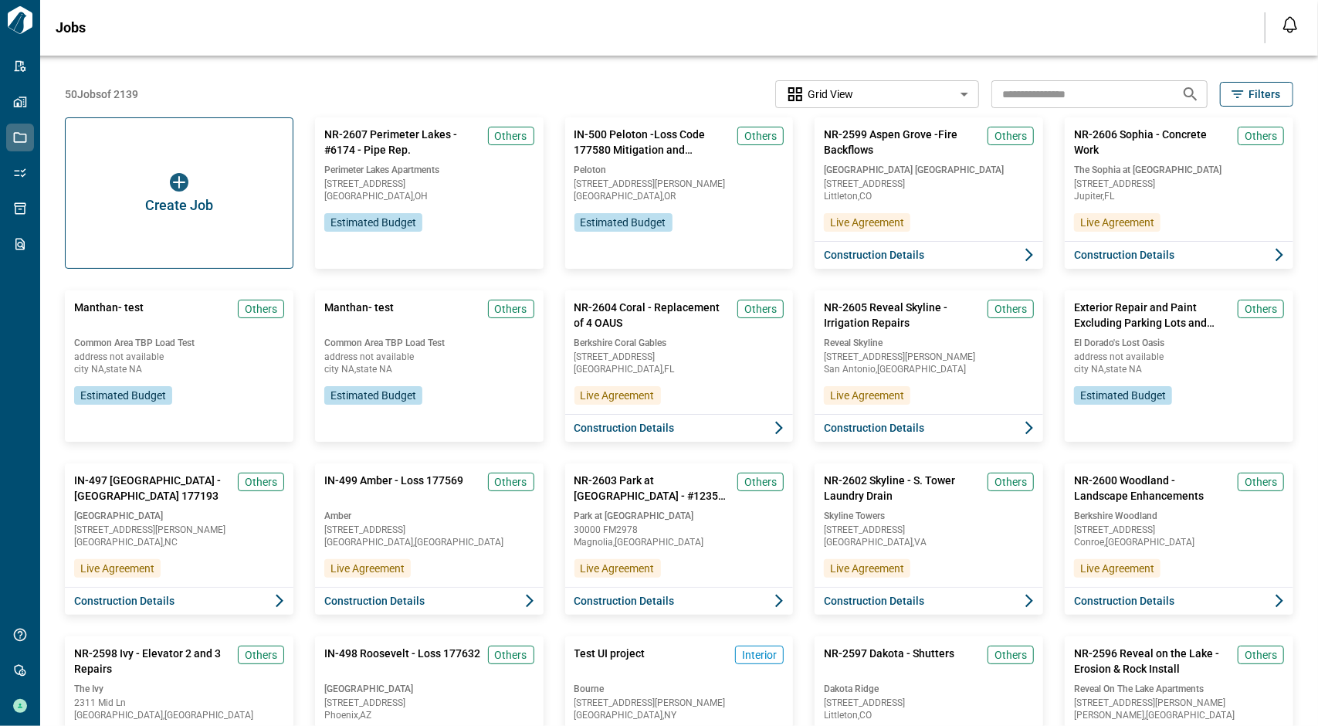 Image resolution: width=1318 pixels, height=726 pixels. Describe the element at coordinates (1179, 196) in the screenshot. I see `span: Jupiter , FL` at that location.